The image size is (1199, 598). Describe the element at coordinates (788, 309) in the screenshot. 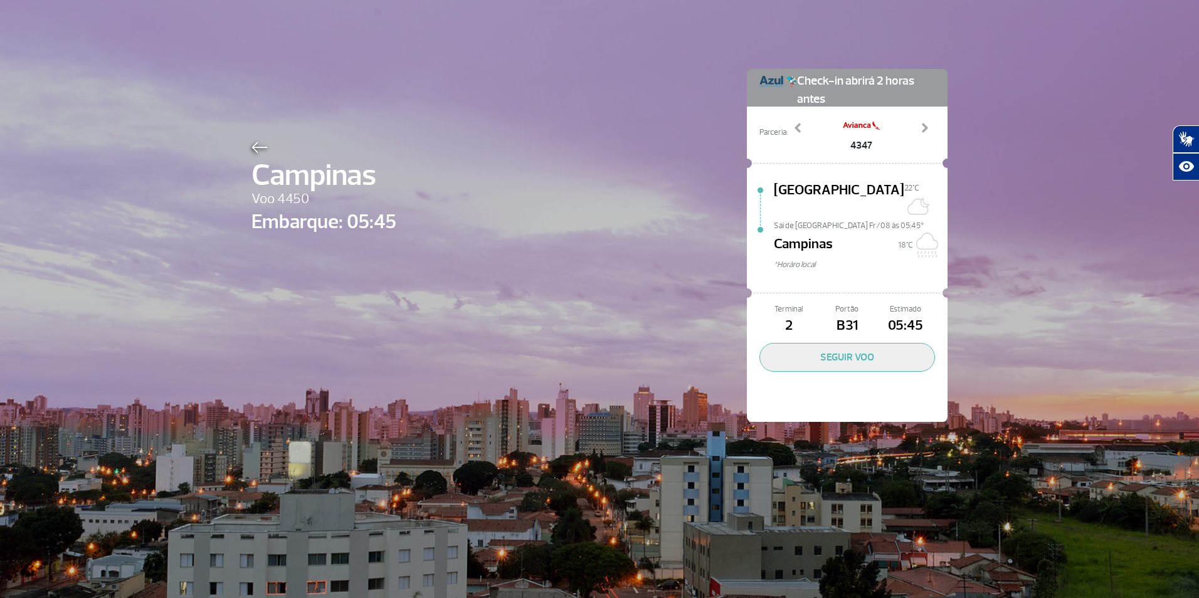

I see `span: Terminal` at that location.